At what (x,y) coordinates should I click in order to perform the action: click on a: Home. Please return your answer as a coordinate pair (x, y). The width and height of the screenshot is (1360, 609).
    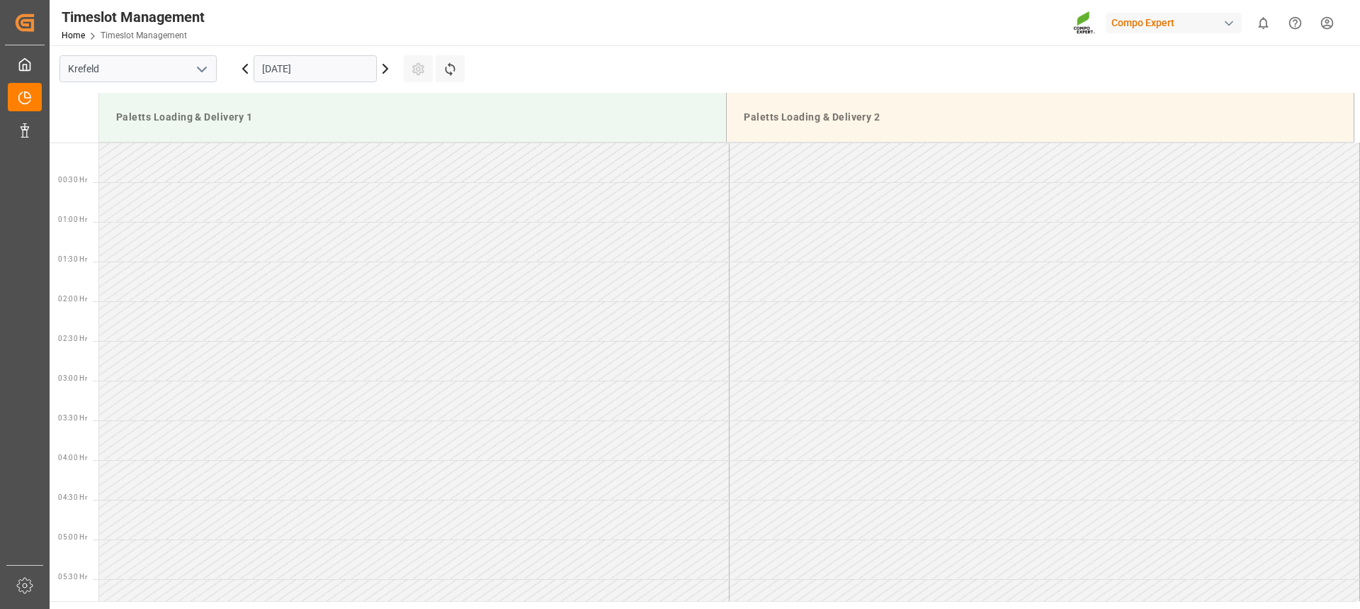
    Looking at the image, I should click on (73, 35).